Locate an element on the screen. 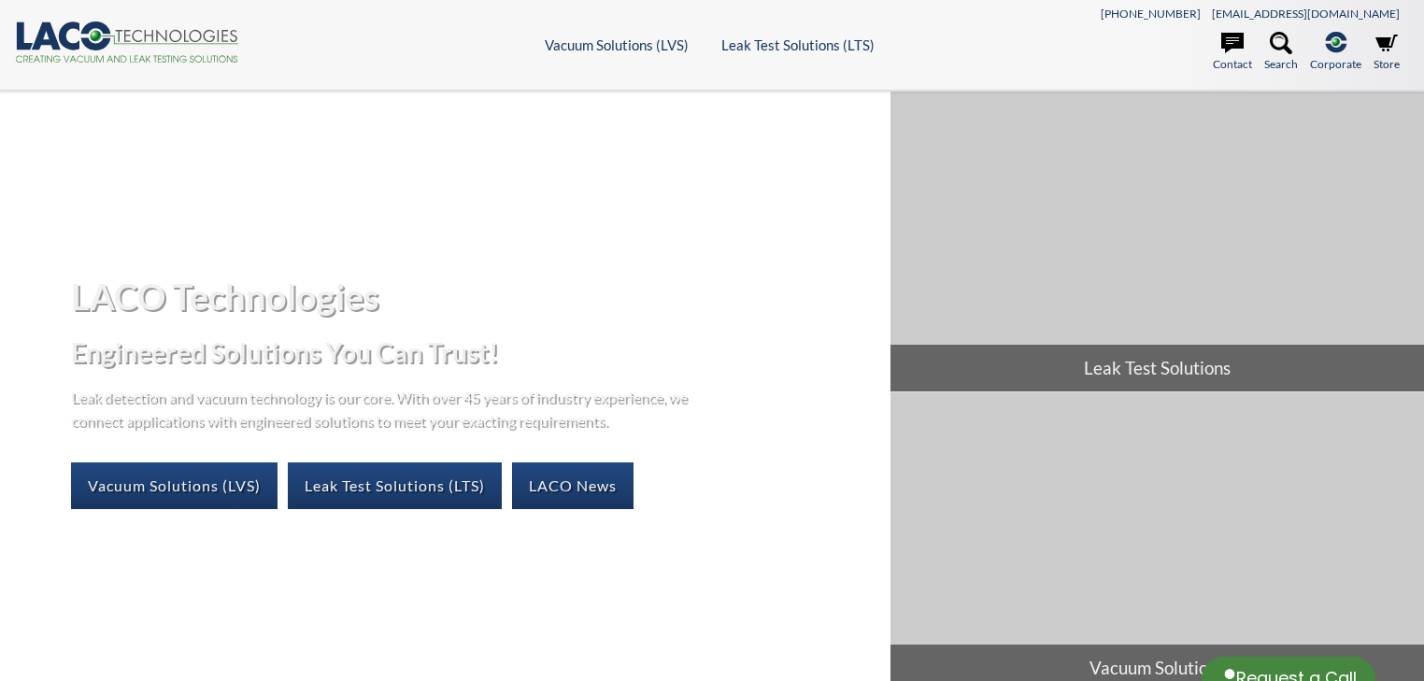  a: Search is located at coordinates (1281, 52).